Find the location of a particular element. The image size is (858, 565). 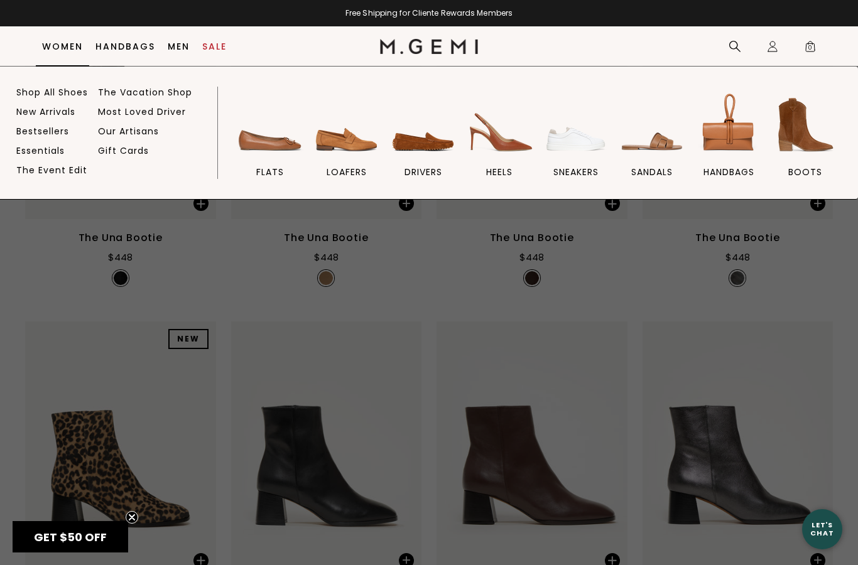

button: Close teaser is located at coordinates (132, 517).